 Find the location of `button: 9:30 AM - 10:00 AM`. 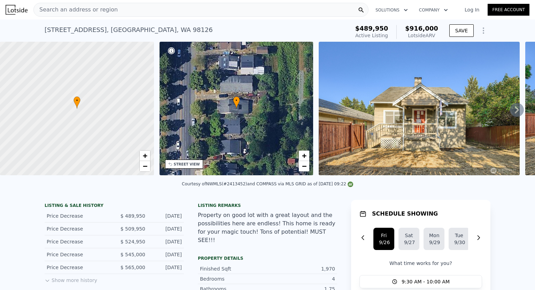

button: 9:30 AM - 10:00 AM is located at coordinates (421, 282).